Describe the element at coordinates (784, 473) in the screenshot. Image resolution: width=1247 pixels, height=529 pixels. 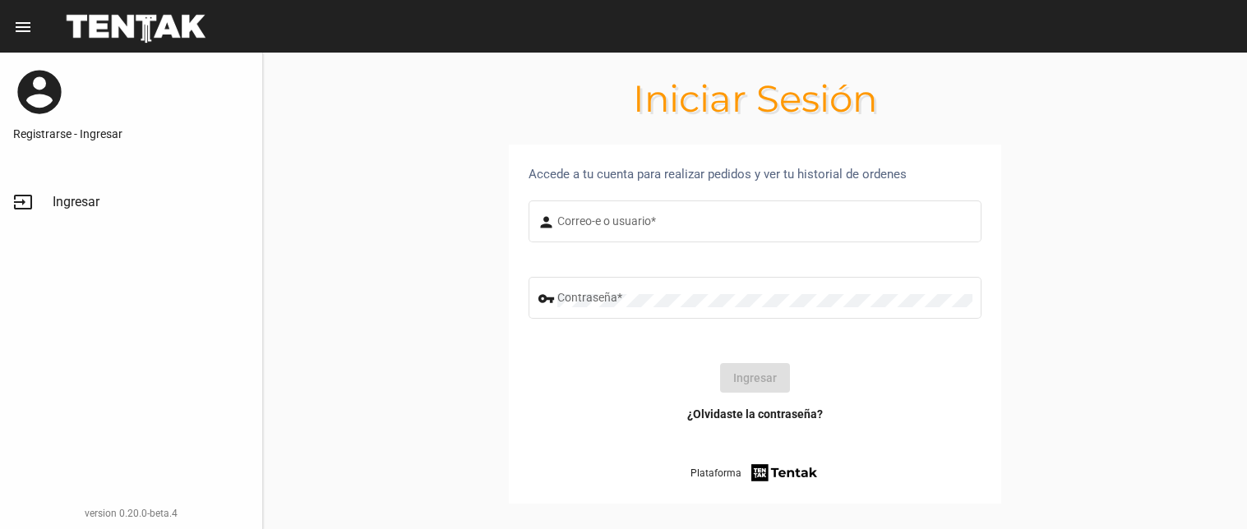
I see `img: tentak-firm.png` at that location.